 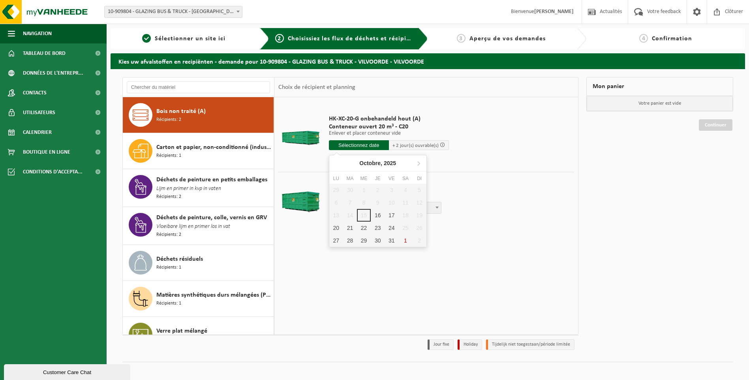 I want to click on div: Di, so click(x=419, y=178).